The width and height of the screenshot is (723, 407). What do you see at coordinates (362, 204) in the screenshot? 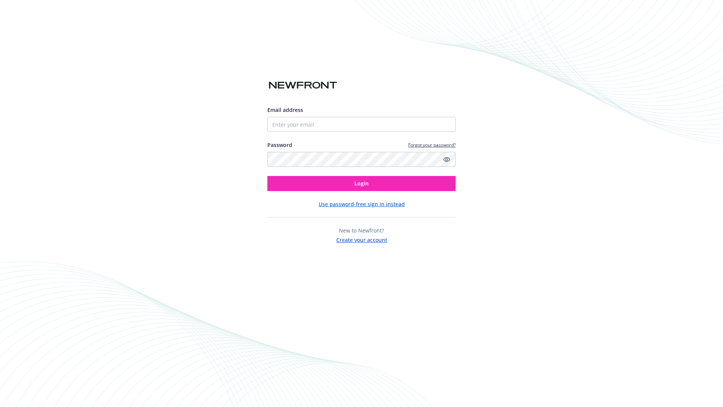
I see `button: Use password-free sign in instead` at bounding box center [362, 204].